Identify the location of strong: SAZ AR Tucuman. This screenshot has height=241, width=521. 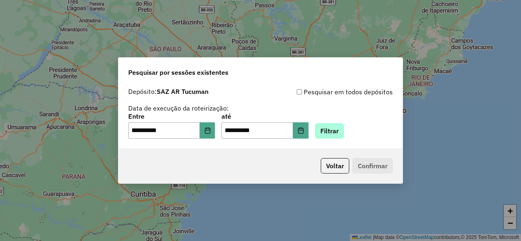
(182, 92).